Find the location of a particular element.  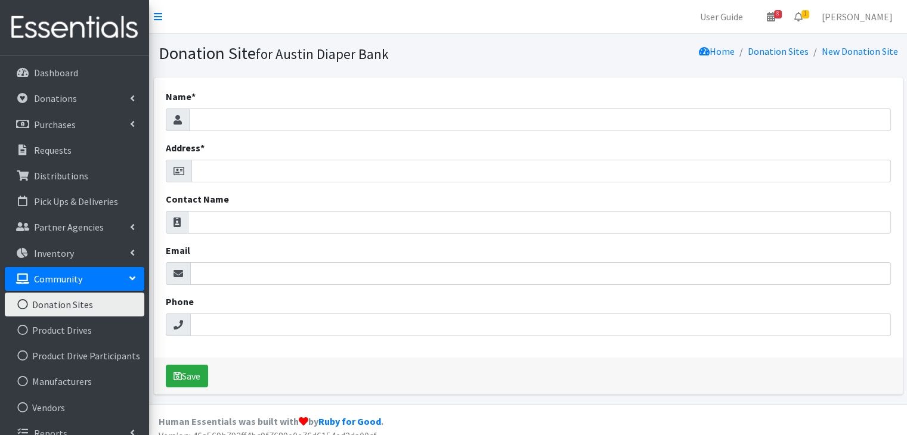

p: Requests is located at coordinates (52, 150).